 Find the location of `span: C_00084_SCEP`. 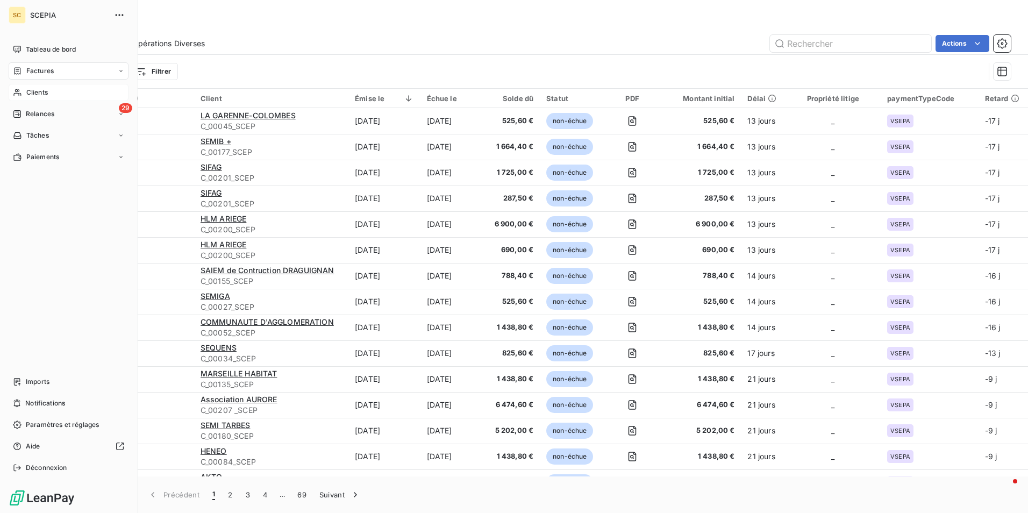

span: C_00084_SCEP is located at coordinates (271, 462).